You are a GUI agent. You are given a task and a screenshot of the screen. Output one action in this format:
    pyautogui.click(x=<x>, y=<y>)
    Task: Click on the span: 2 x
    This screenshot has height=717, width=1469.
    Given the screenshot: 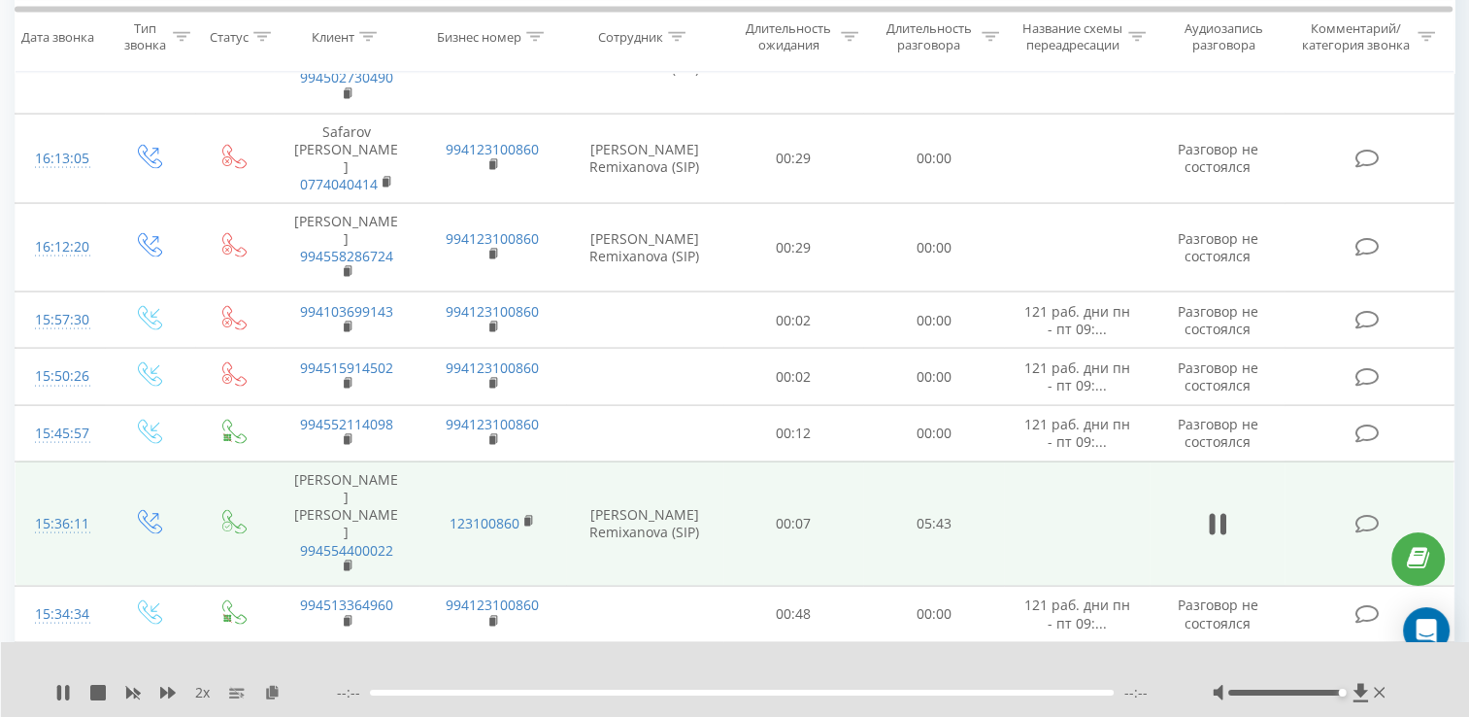 What is the action you would take?
    pyautogui.click(x=202, y=692)
    